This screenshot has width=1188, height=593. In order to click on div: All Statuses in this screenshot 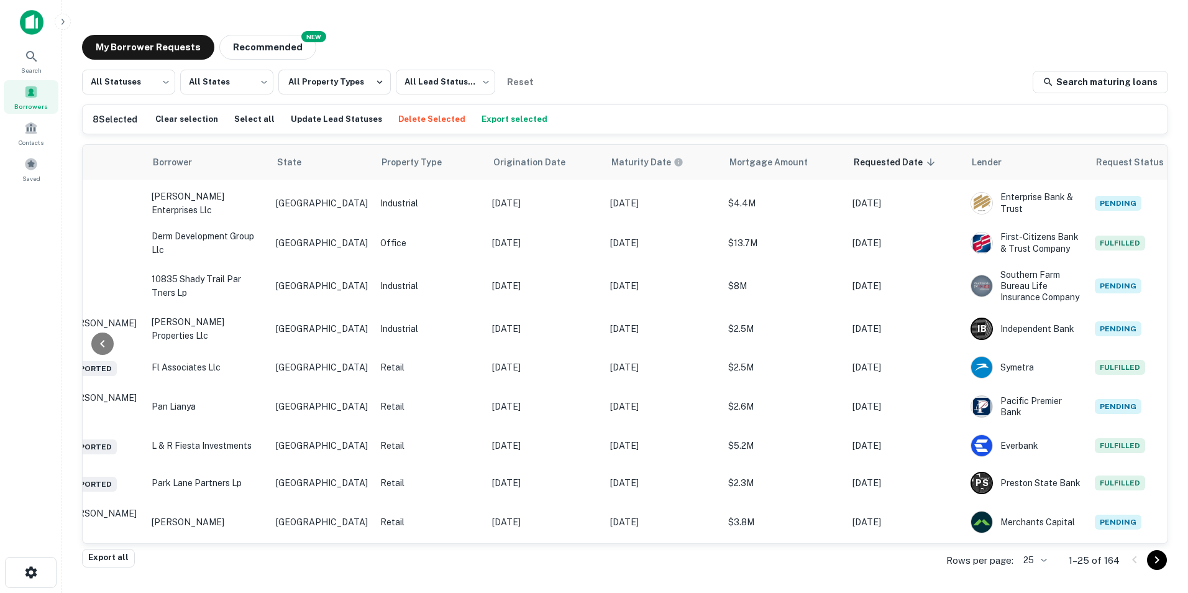, I will do `click(129, 82)`.